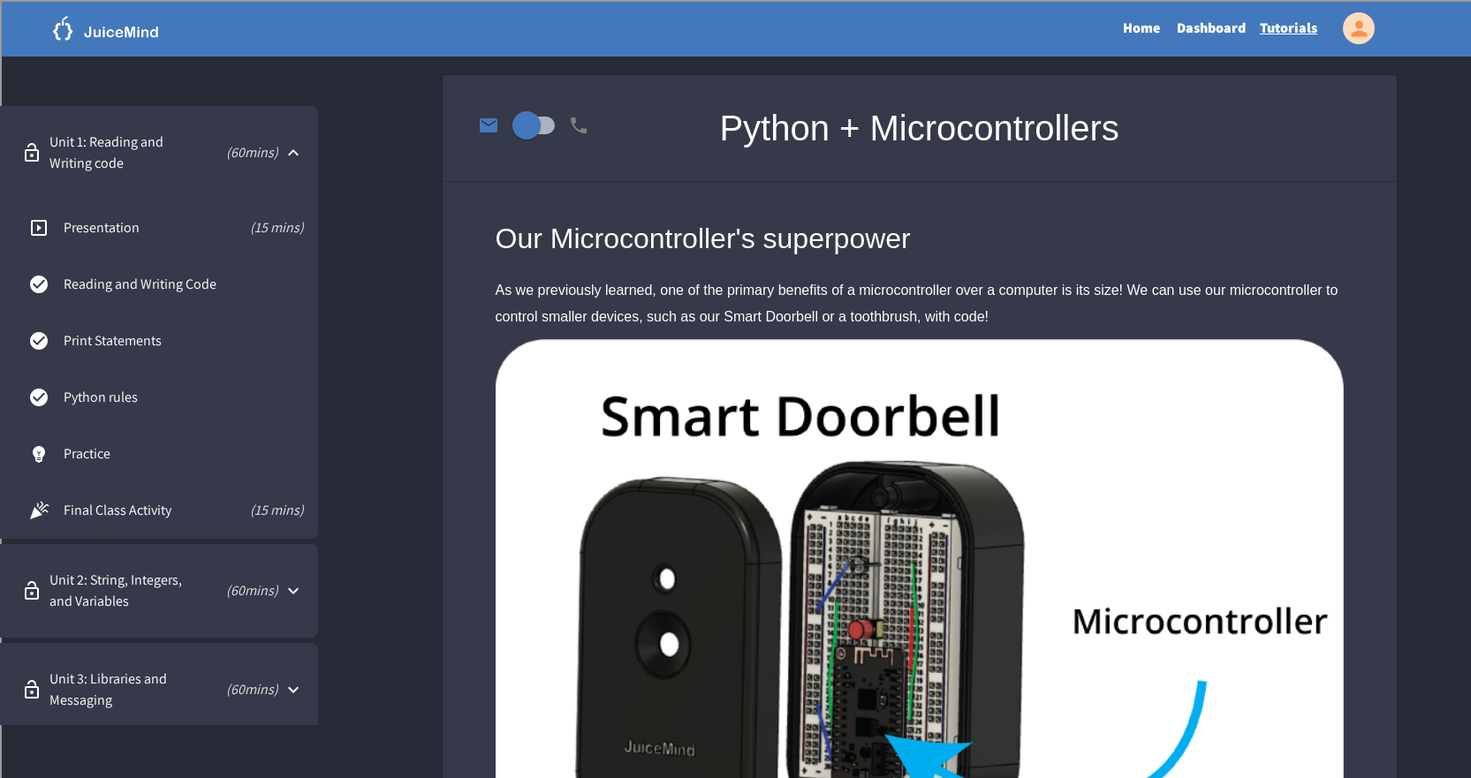 The image size is (1471, 778). Describe the element at coordinates (184, 284) in the screenshot. I see `span: Reading and Writing Code` at that location.